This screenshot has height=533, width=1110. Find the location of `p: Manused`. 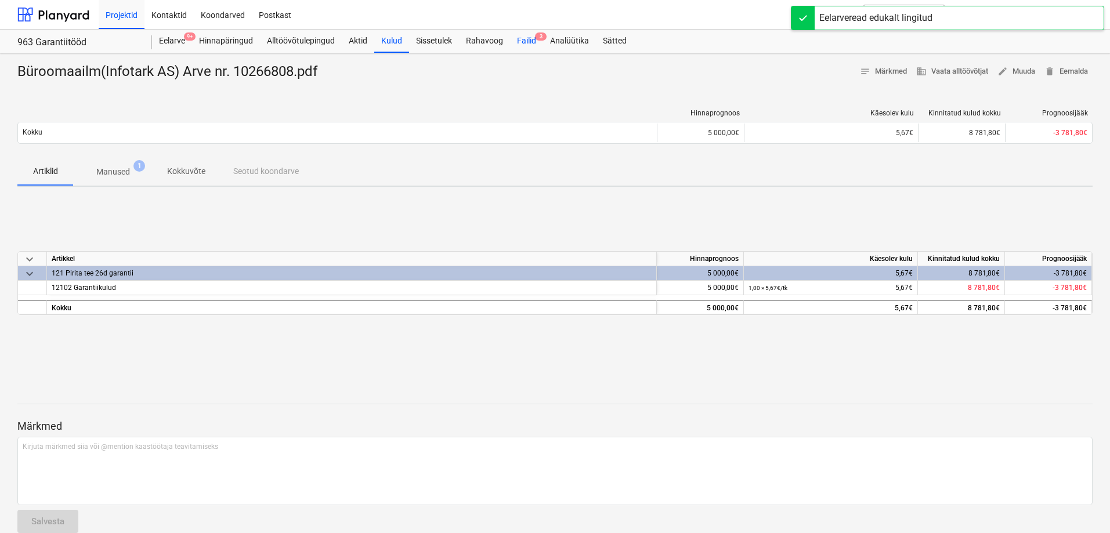

p: Manused is located at coordinates (113, 172).